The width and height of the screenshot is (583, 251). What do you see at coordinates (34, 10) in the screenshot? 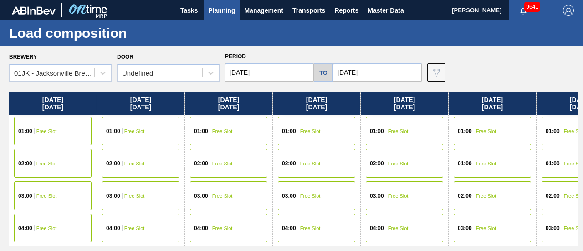
I see `img: TNhmsLtSVTkK8tSr43FrP2fwEKptu5GPRR3wAAAABJRU5ErkJggg==` at bounding box center [34, 10].